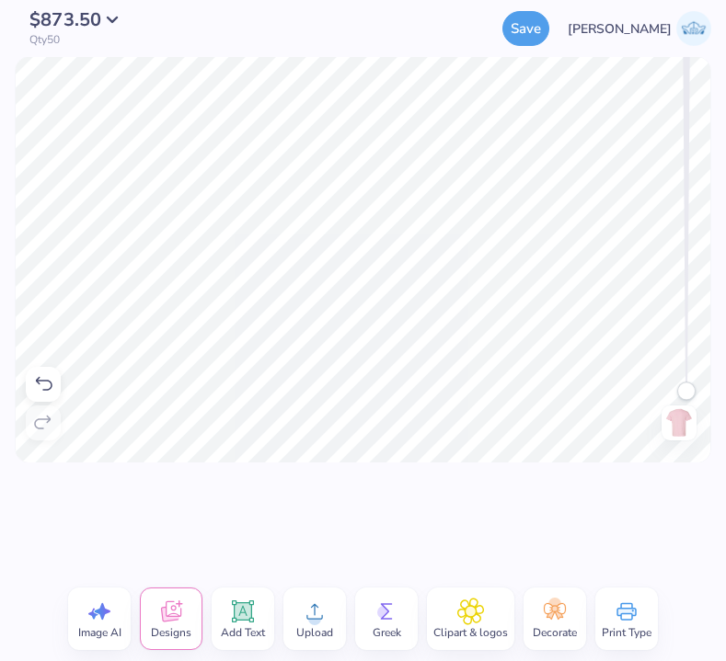 This screenshot has width=726, height=661. I want to click on button: $873.50, so click(79, 20).